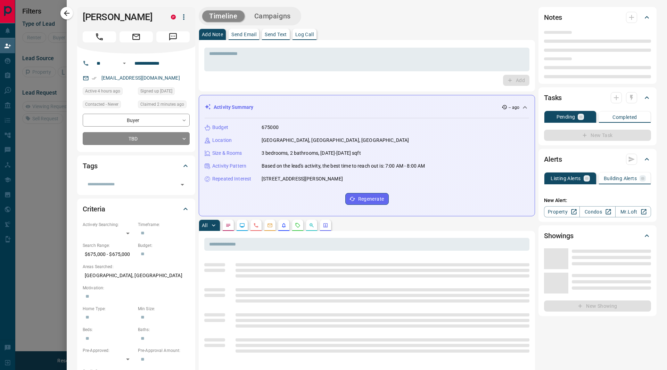 The height and width of the screenshot is (370, 667). What do you see at coordinates (136, 138) in the screenshot?
I see `div: TBD` at bounding box center [136, 138].